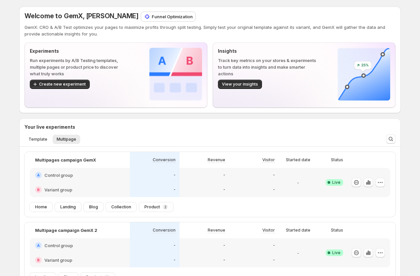 This screenshot has height=276, width=420. I want to click on p: Track key metrics on your stores & experiments to turn data into insights and make smarter actions, so click(267, 67).